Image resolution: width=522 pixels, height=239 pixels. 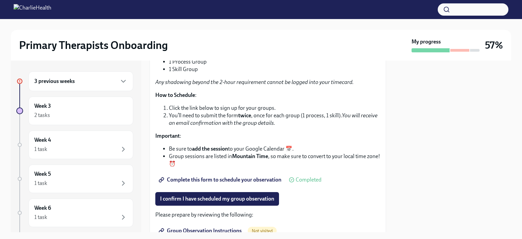 I want to click on strong: twice, so click(x=244, y=115).